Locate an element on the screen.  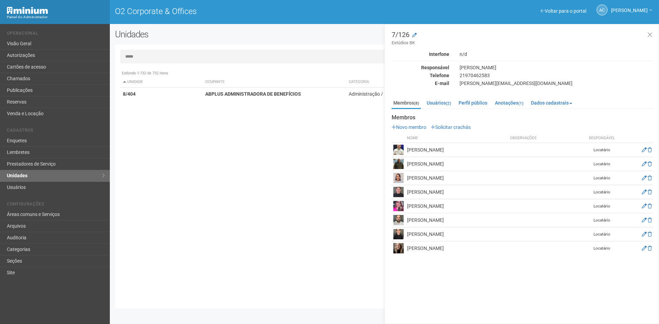
li: Operacional is located at coordinates (56, 34).